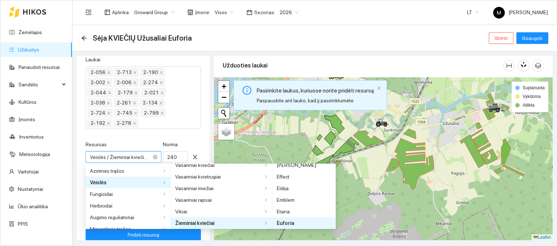  What do you see at coordinates (126, 72) in the screenshot?
I see `span: 2-713` at bounding box center [126, 72].